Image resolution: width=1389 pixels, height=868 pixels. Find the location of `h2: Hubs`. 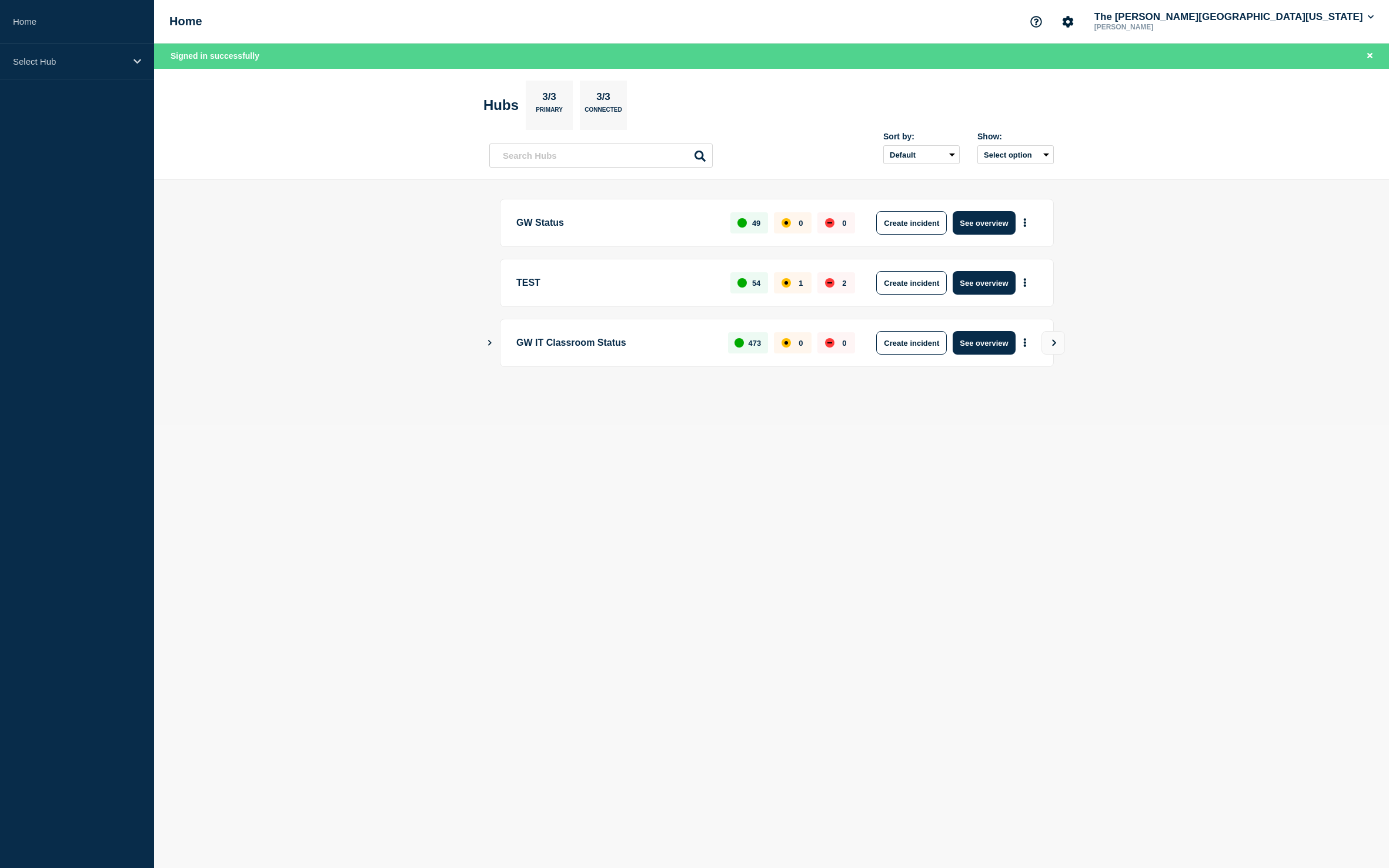

h2: Hubs is located at coordinates (501, 105).